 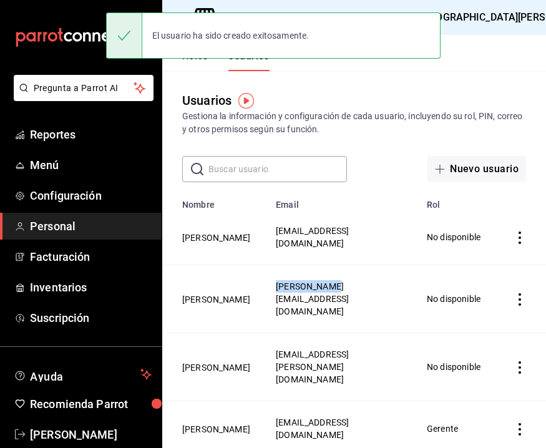 What do you see at coordinates (231, 36) in the screenshot?
I see `div: El usuario ha sido creado exitosamente.` at bounding box center [231, 36].